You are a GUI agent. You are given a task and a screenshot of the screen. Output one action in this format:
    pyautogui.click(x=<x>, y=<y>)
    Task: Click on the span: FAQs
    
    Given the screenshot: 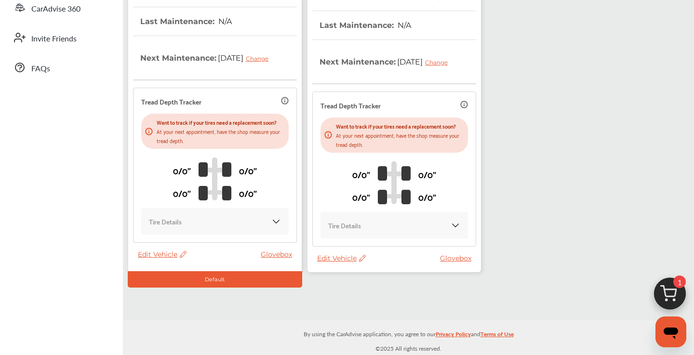 What is the action you would take?
    pyautogui.click(x=41, y=69)
    